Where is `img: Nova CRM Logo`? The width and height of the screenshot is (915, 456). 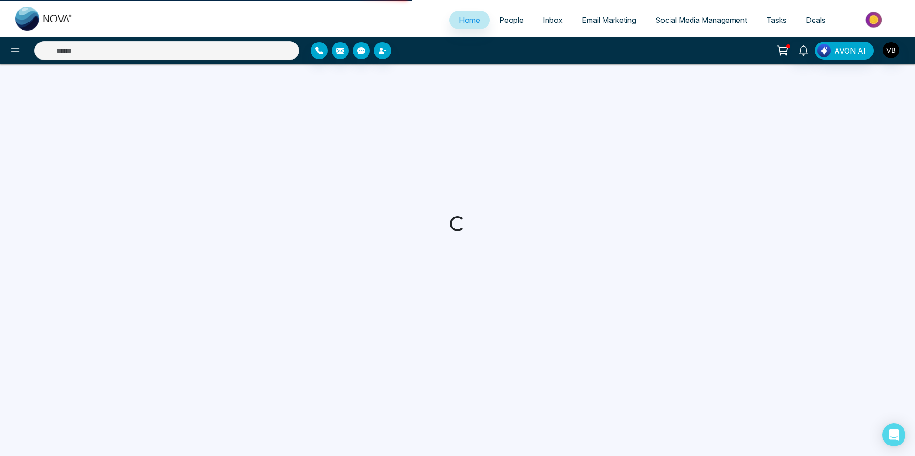
img: Nova CRM Logo is located at coordinates (44, 19).